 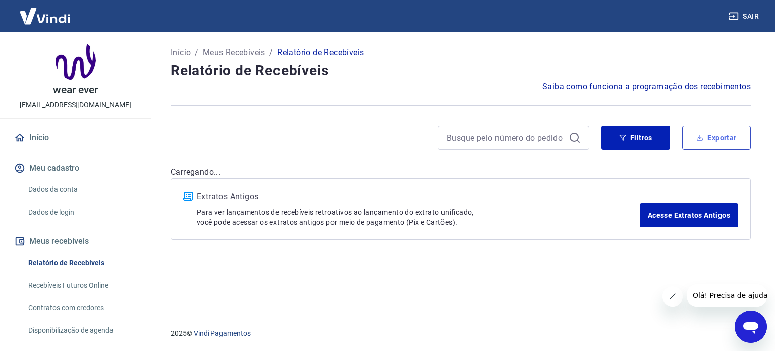 I want to click on span: Olá! Precisa de ajuda?, so click(x=45, y=11).